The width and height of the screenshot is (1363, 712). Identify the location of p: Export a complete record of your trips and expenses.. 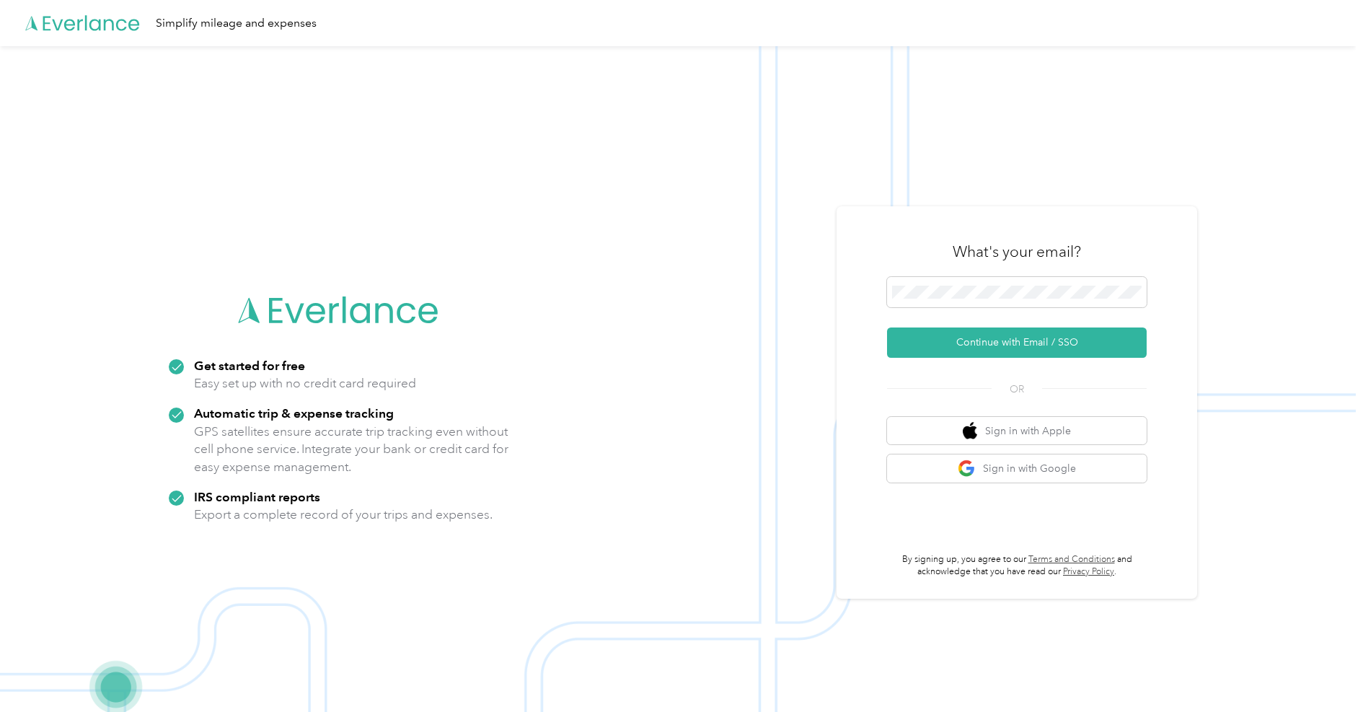
(343, 514).